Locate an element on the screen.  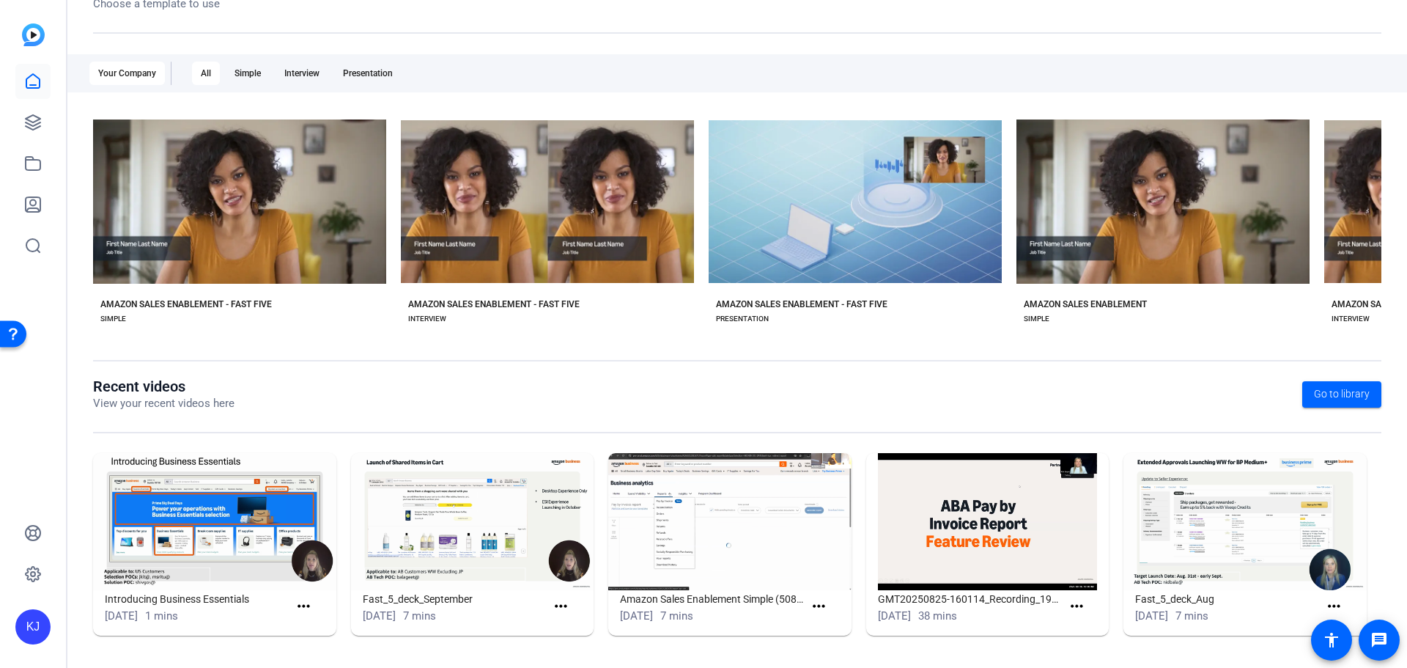
h1: Introducing Business Essentials is located at coordinates (196, 599).